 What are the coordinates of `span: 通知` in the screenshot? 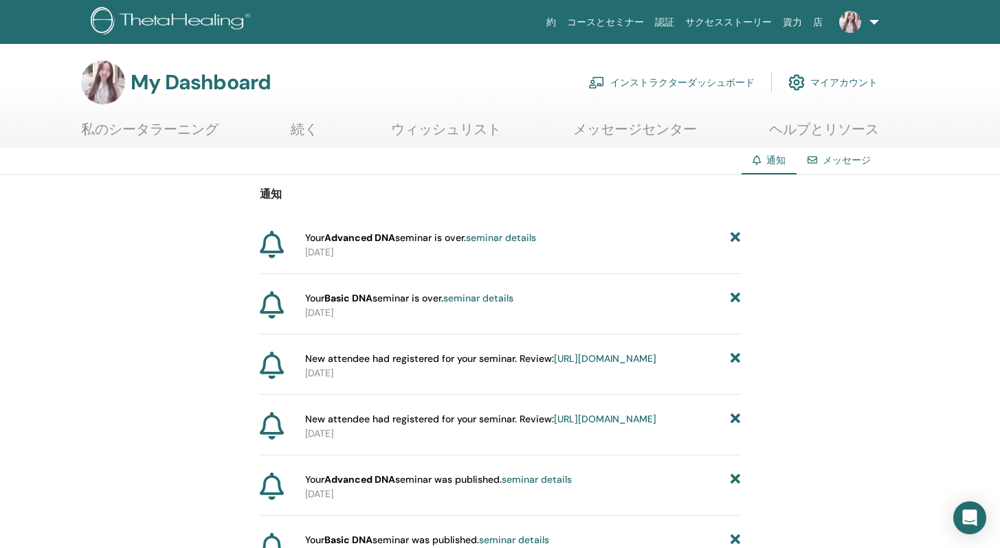 It's located at (776, 160).